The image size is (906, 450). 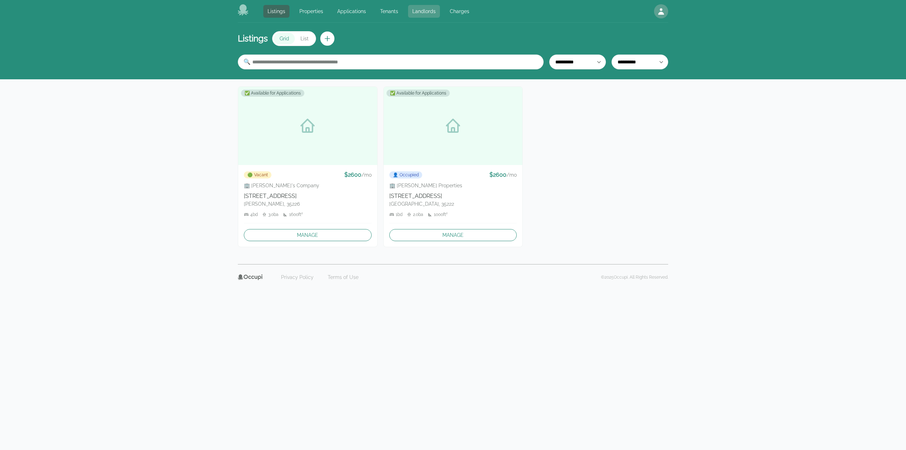 What do you see at coordinates (327, 39) in the screenshot?
I see `button: Create new listing` at bounding box center [327, 39].